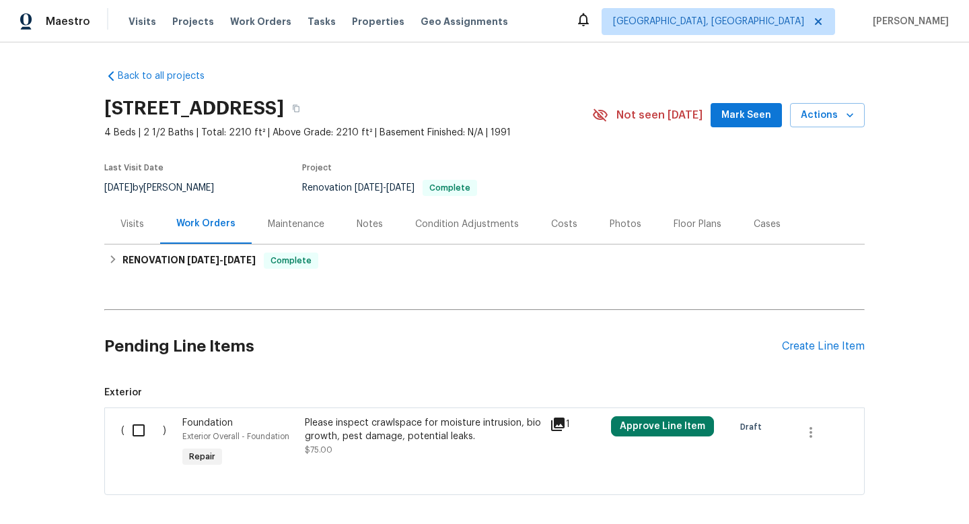 The height and width of the screenshot is (524, 969). I want to click on span: Visits, so click(142, 22).